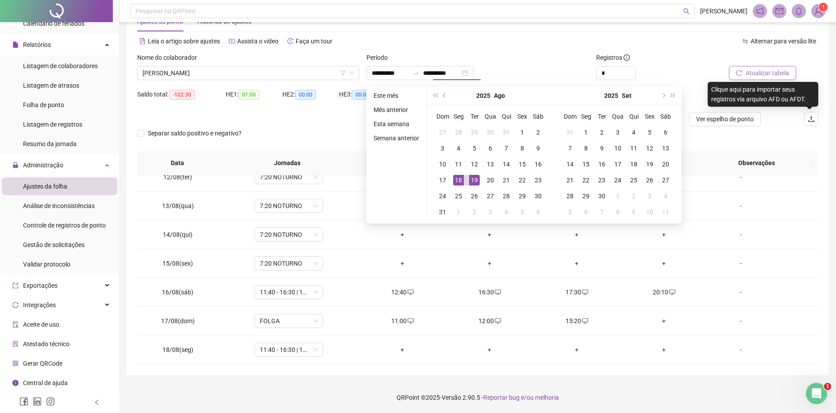  I want to click on div: 6, so click(538, 212).